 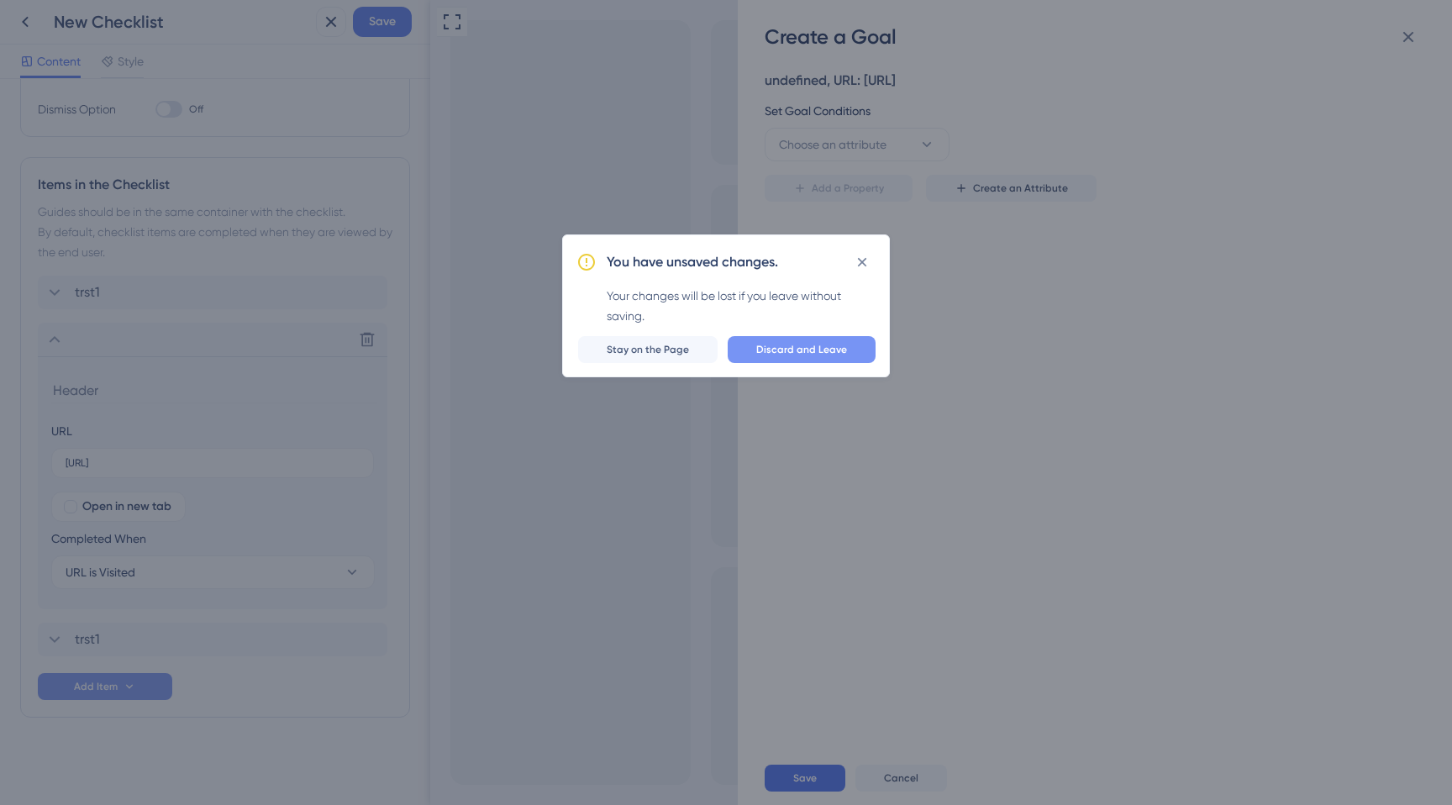 What do you see at coordinates (692, 262) in the screenshot?
I see `h2: You have unsaved changes.` at bounding box center [692, 262].